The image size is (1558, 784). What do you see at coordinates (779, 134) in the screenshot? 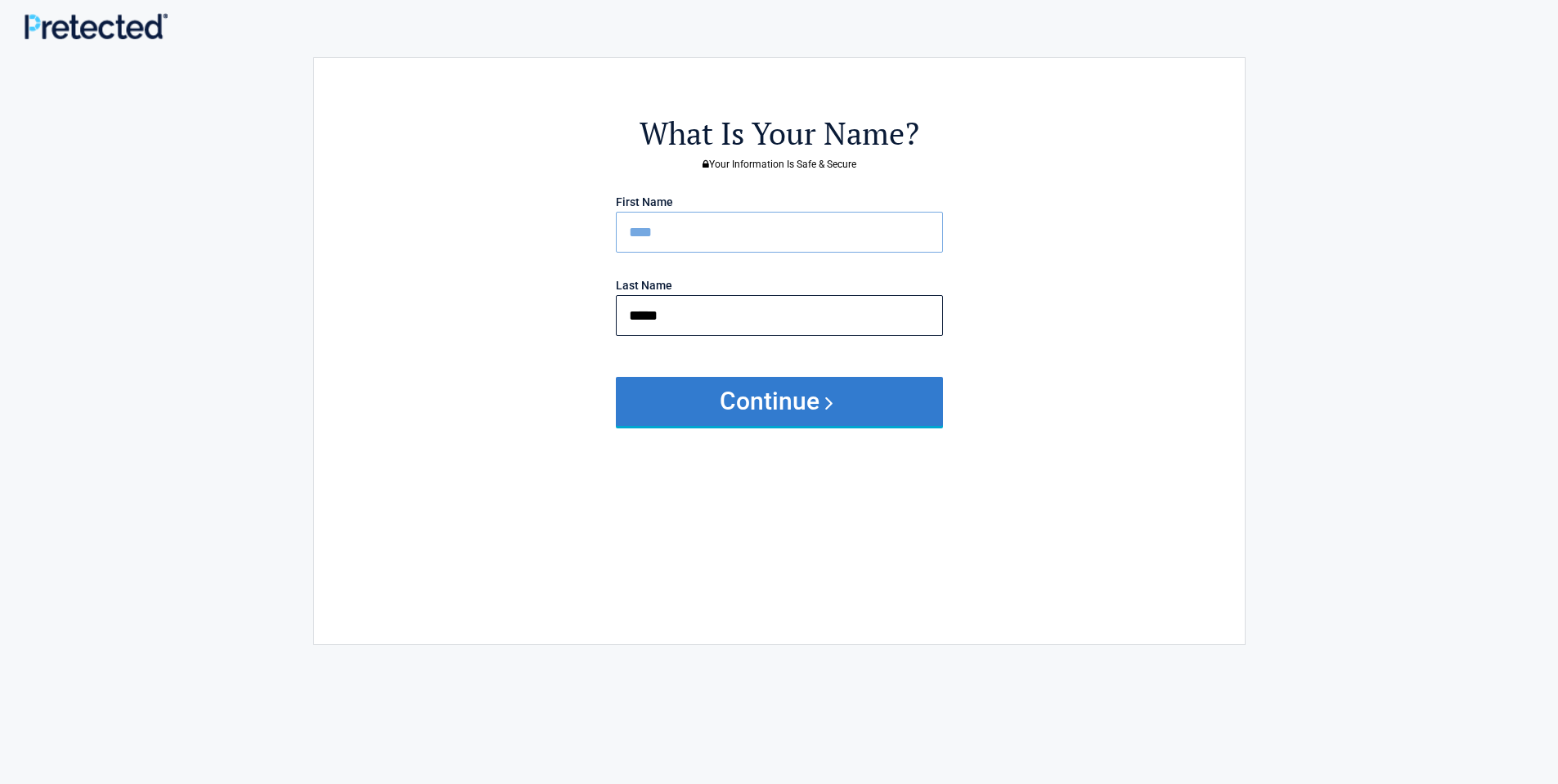
I see `h2: What Is Your Name?` at bounding box center [779, 134].